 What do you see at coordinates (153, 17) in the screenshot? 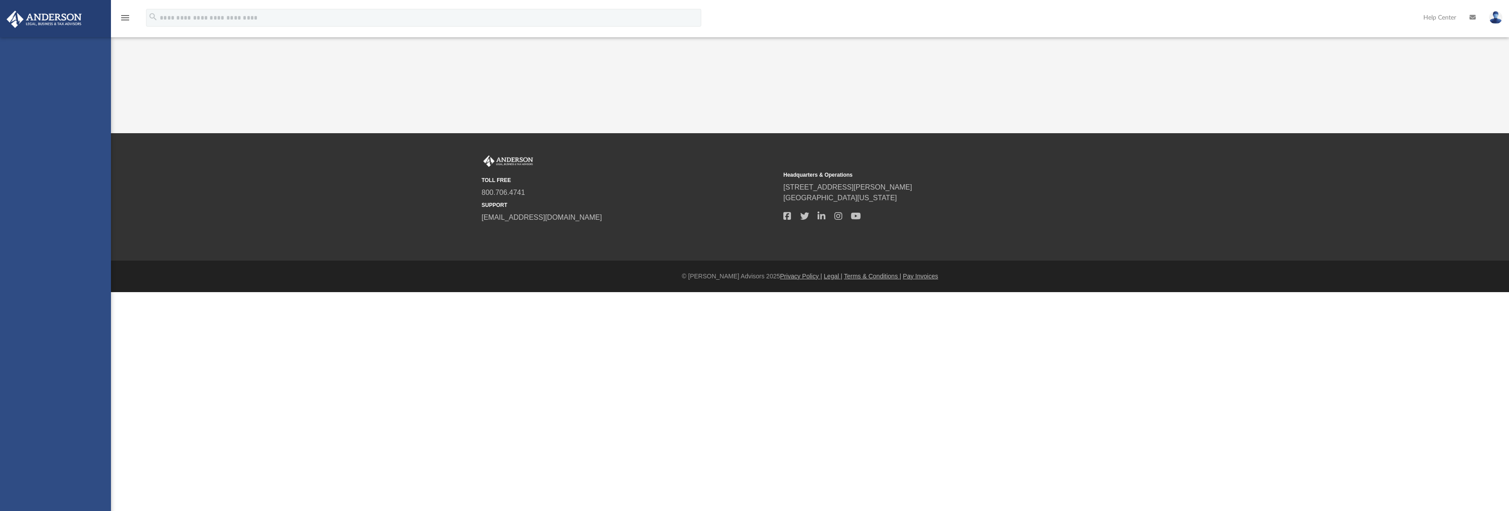
I see `i: search` at bounding box center [153, 17].